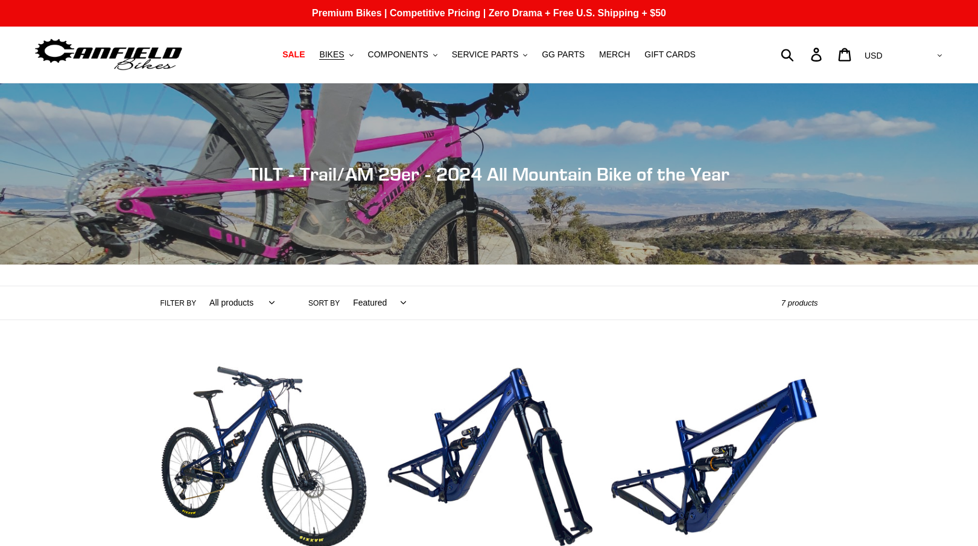 This screenshot has width=978, height=546. Describe the element at coordinates (179, 303) in the screenshot. I see `label: Filter by` at that location.